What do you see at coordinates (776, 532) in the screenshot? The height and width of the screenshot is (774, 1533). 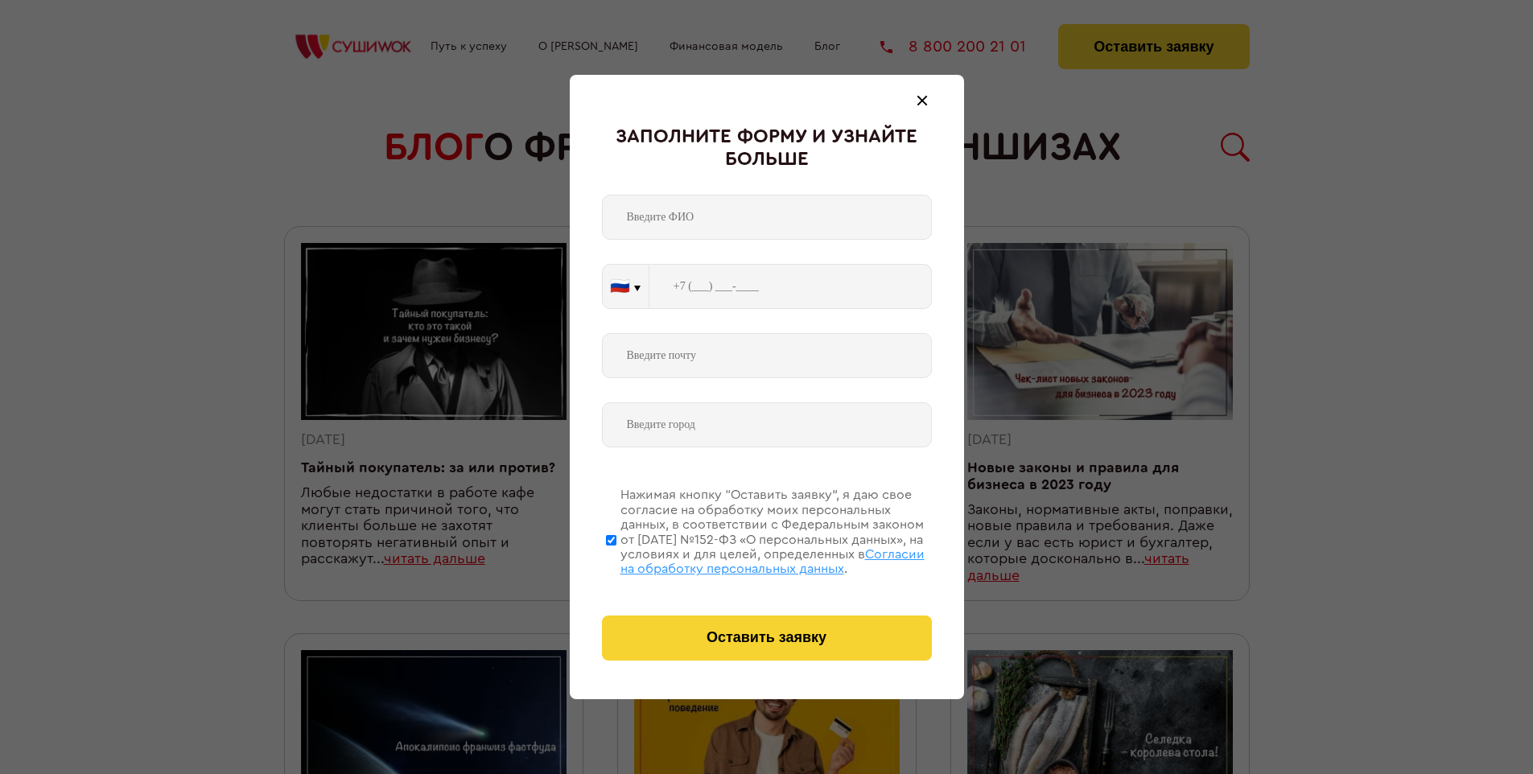 I see `div: Нажимая кнопку “Оставить заявку”, я даю свое согласие на обработку моих персональных данных, в со...` at bounding box center [776, 532].